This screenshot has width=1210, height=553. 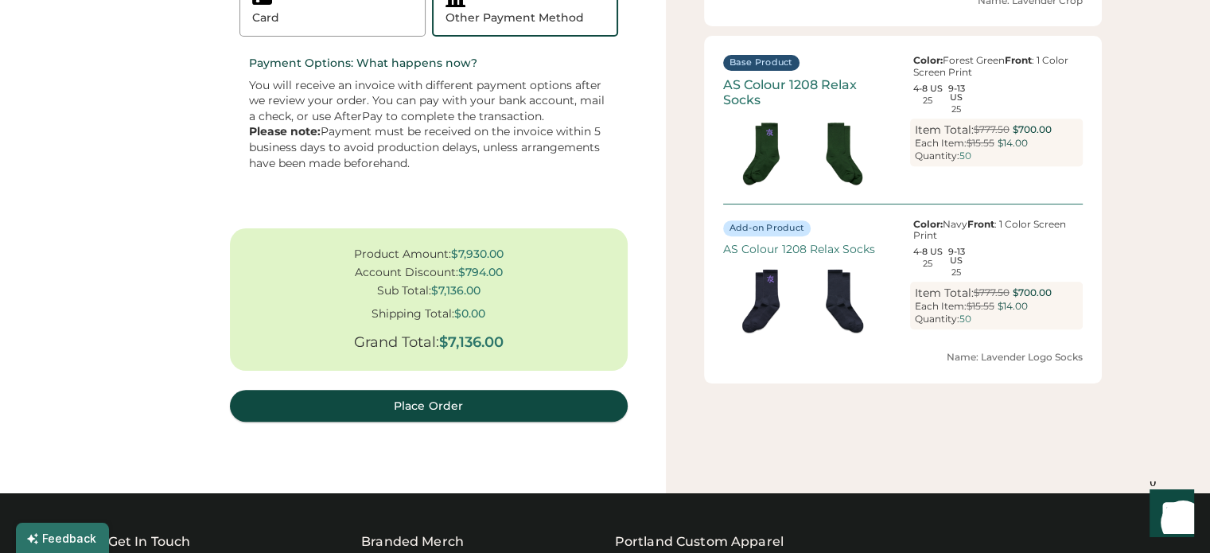 I want to click on div: Sub Total:, so click(x=404, y=290).